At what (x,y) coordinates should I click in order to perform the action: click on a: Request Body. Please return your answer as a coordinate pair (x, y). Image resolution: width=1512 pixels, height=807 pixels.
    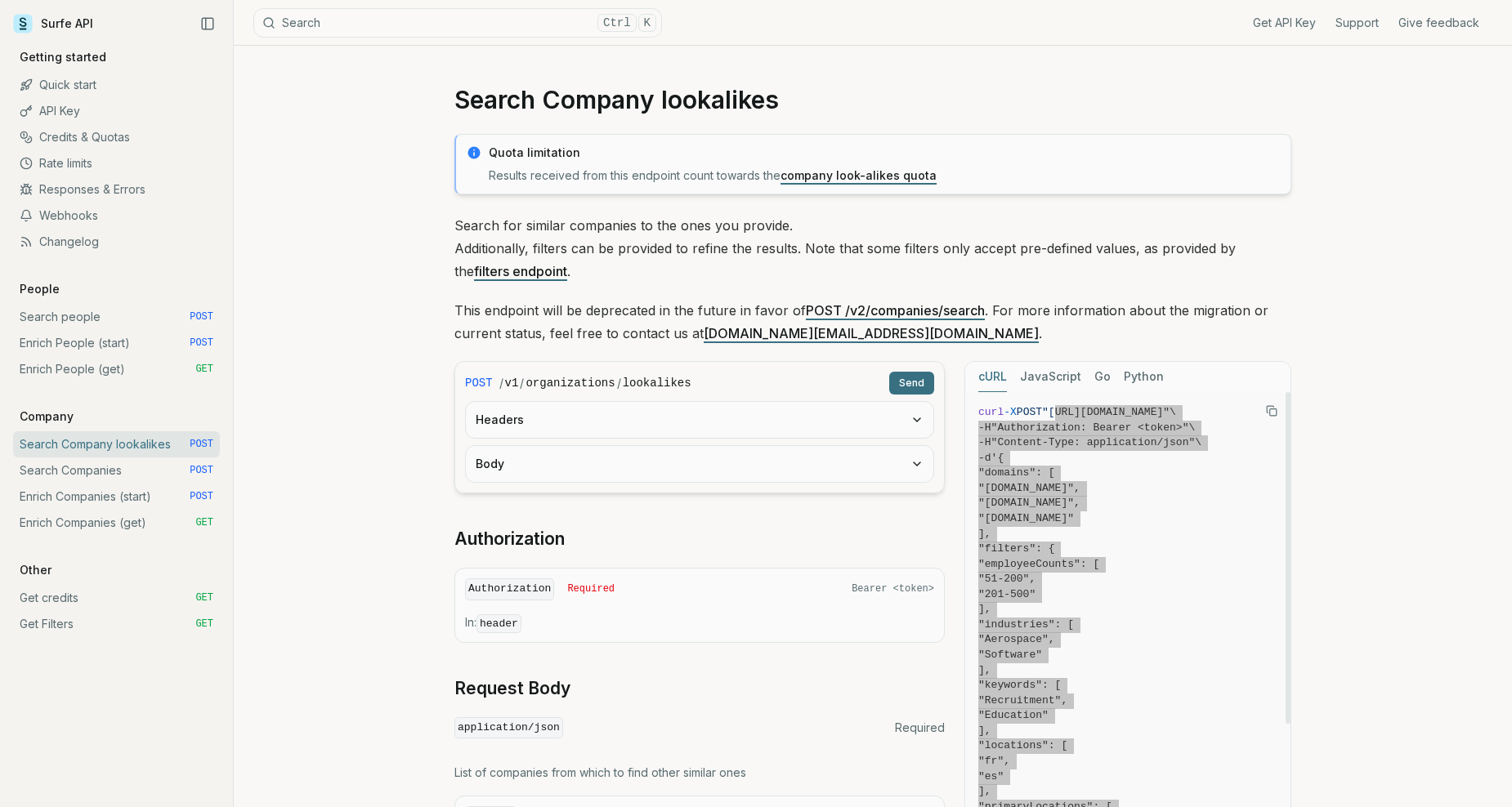
    Looking at the image, I should click on (512, 689).